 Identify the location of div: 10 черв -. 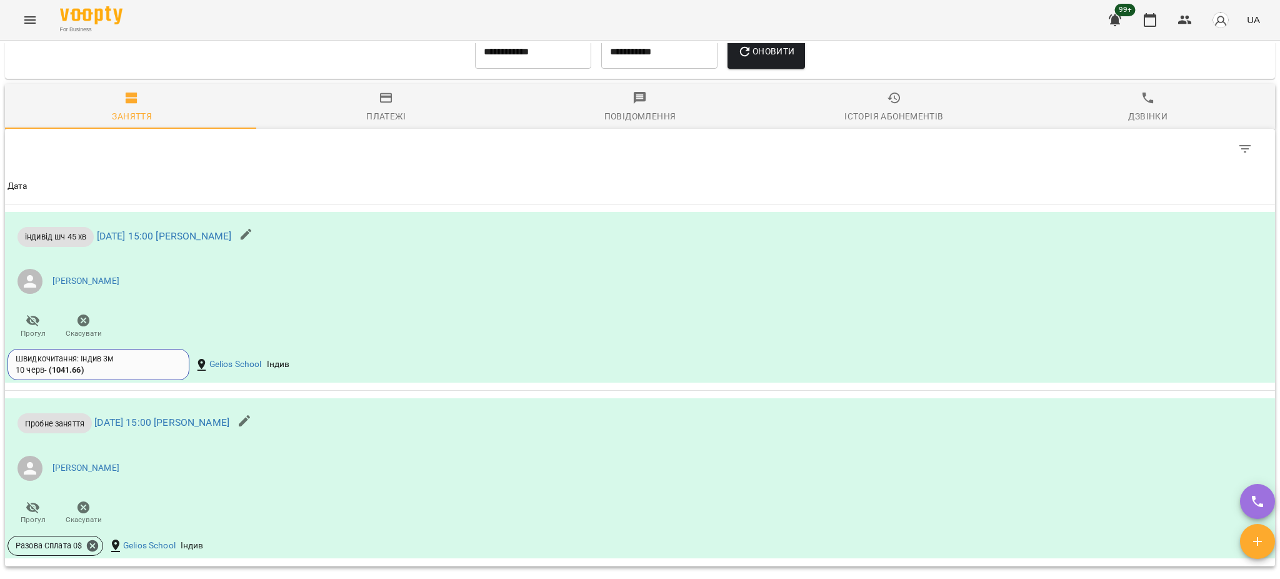
(49, 370).